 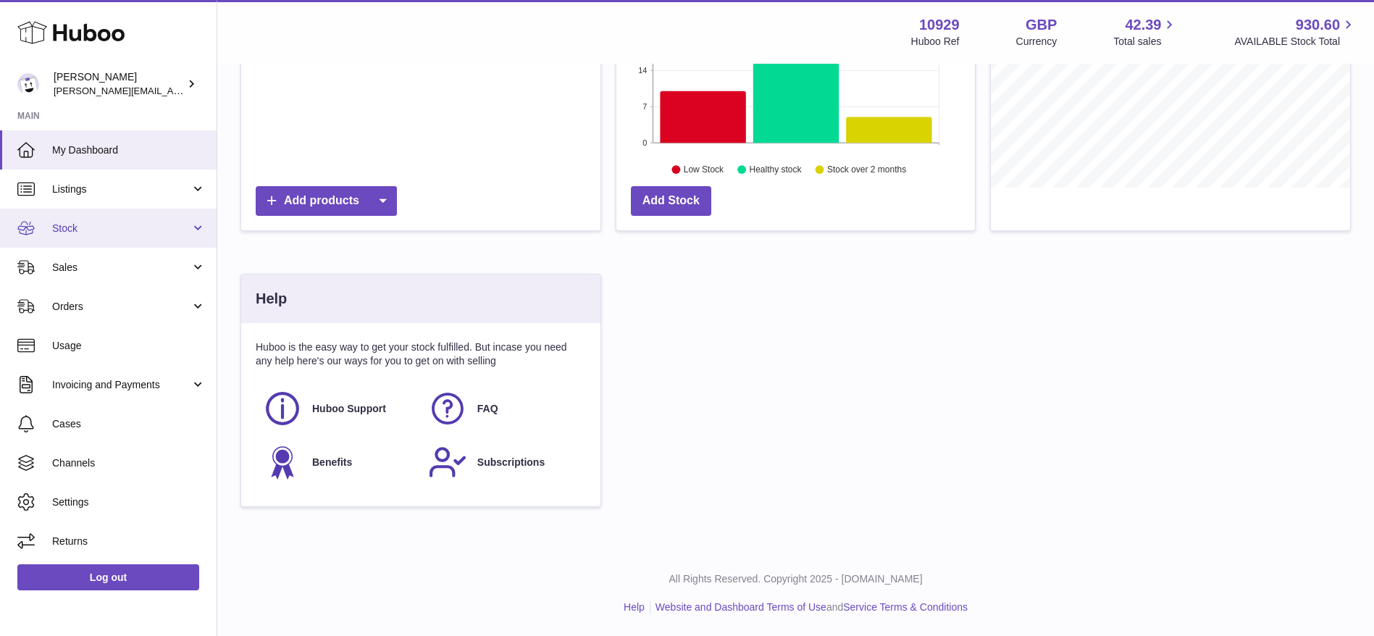 I want to click on span: Sales, so click(x=121, y=267).